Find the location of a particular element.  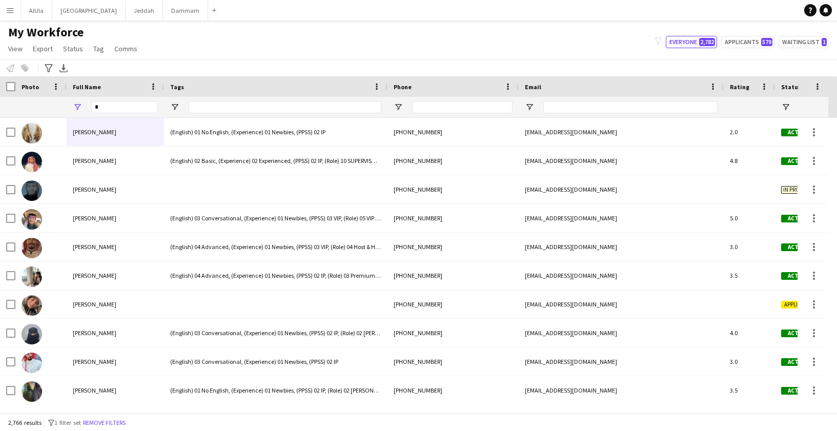

img: MOHAMMED ALOSAIMI is located at coordinates (32, 191).